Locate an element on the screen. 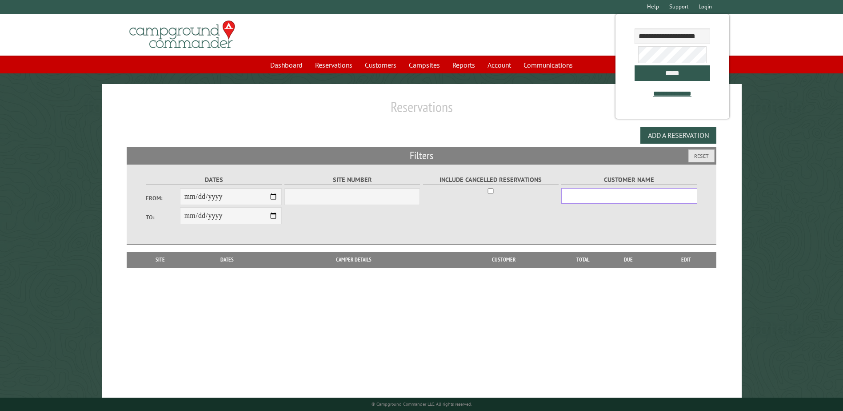 The image size is (843, 411). a: Reservations is located at coordinates (334, 65).